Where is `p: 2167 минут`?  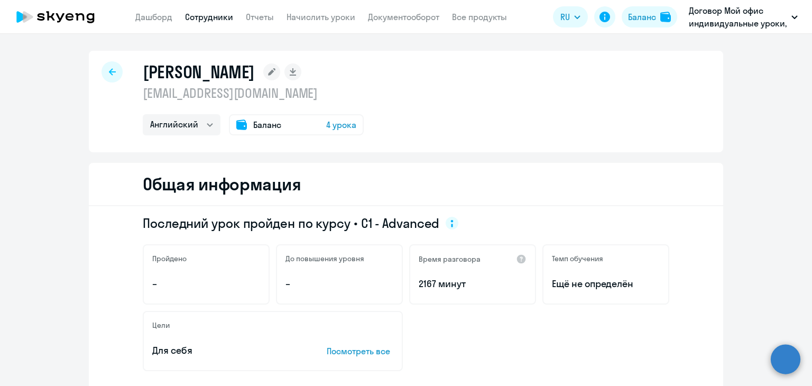 p: 2167 минут is located at coordinates (473, 284).